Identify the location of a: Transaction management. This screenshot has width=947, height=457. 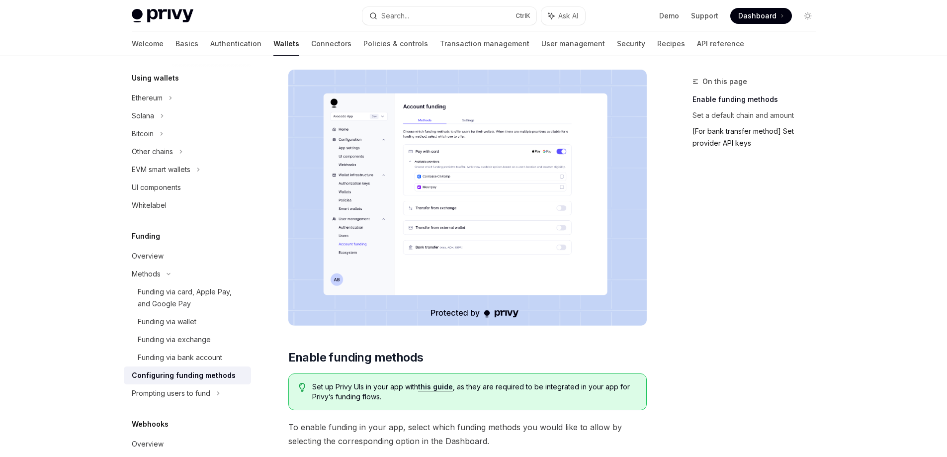
(485, 44).